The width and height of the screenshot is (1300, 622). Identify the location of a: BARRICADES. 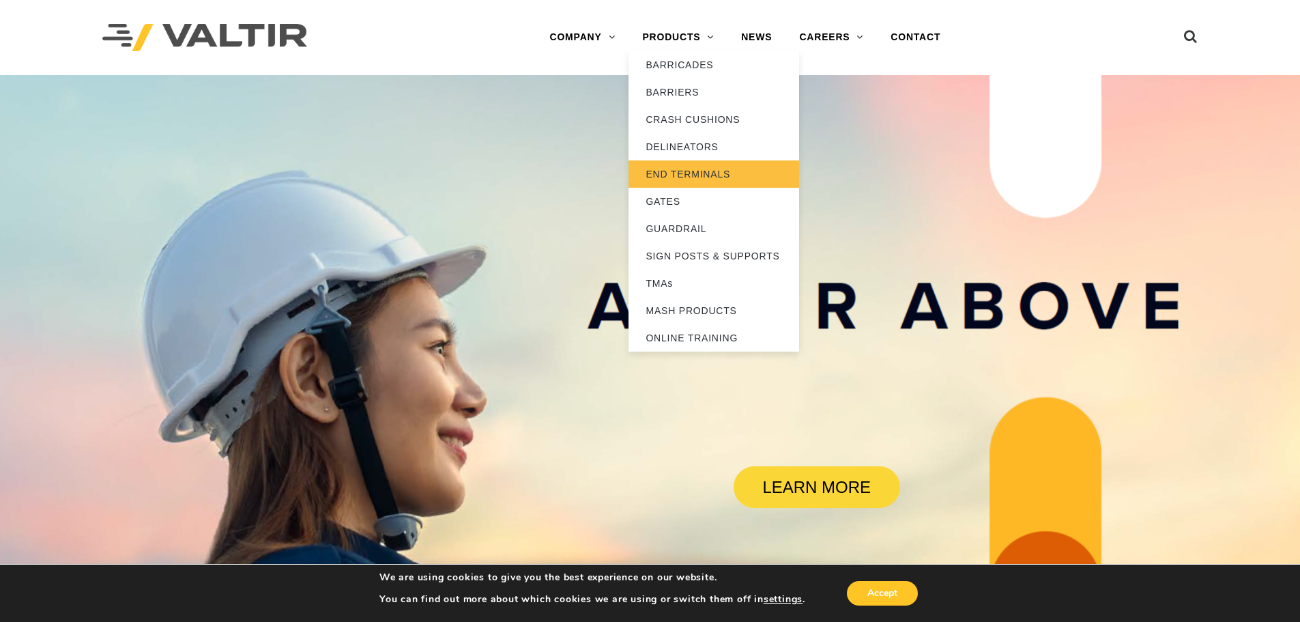
(714, 65).